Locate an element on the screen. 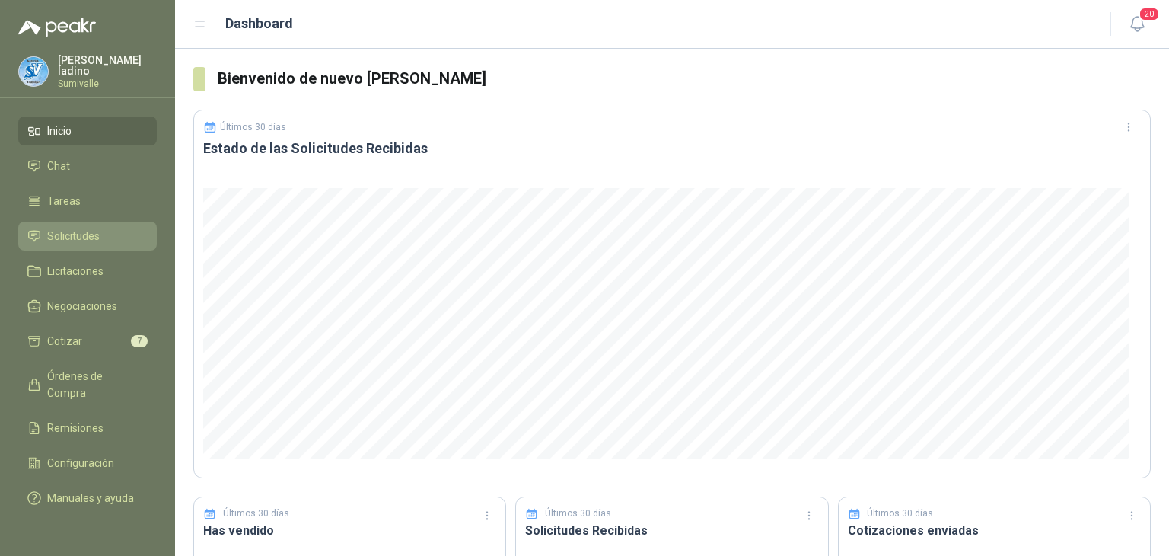 The height and width of the screenshot is (556, 1169). a: Licitaciones is located at coordinates (88, 271).